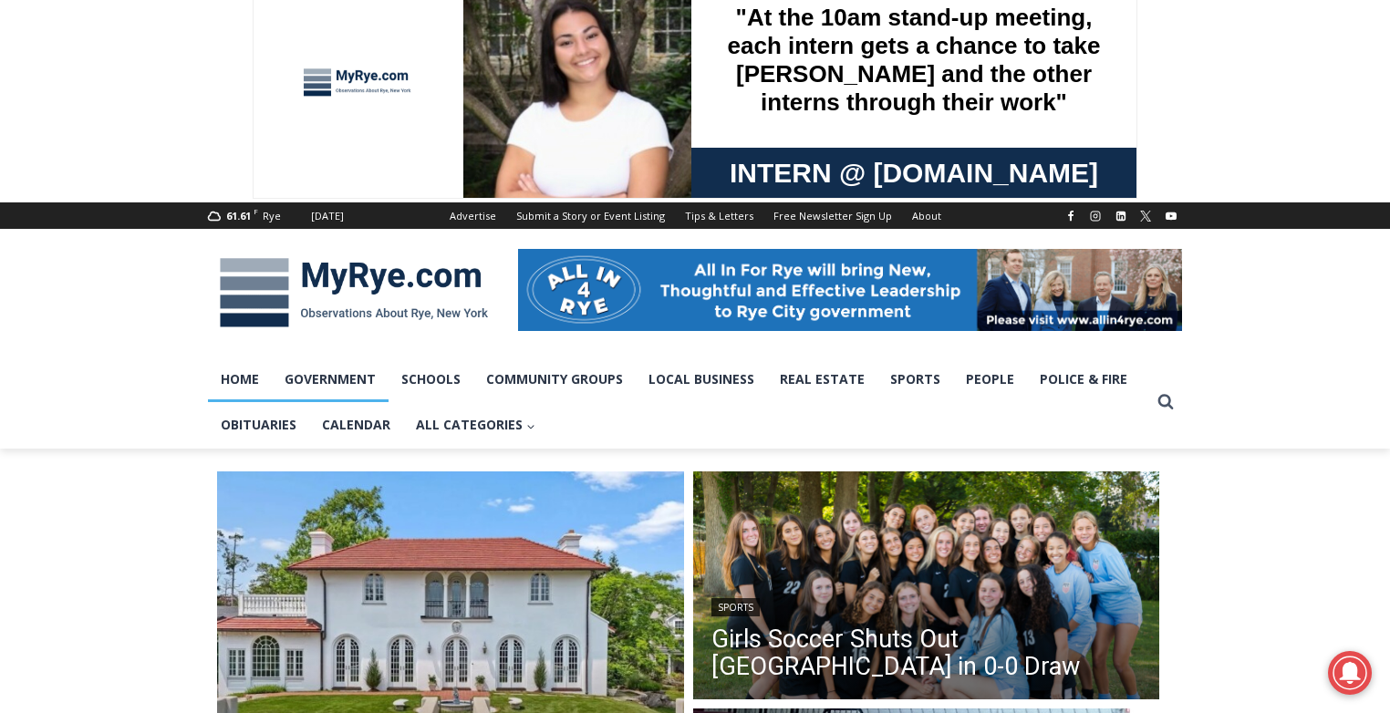  Describe the element at coordinates (475, 425) in the screenshot. I see `button: Child menu of All Categories` at that location.